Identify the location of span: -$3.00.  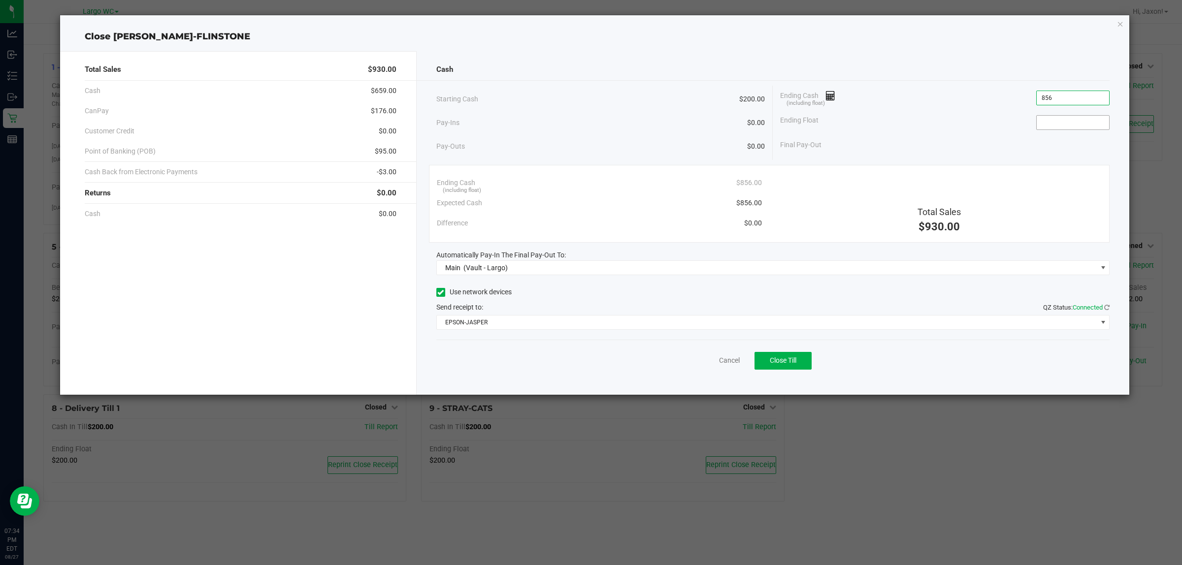
(387, 172).